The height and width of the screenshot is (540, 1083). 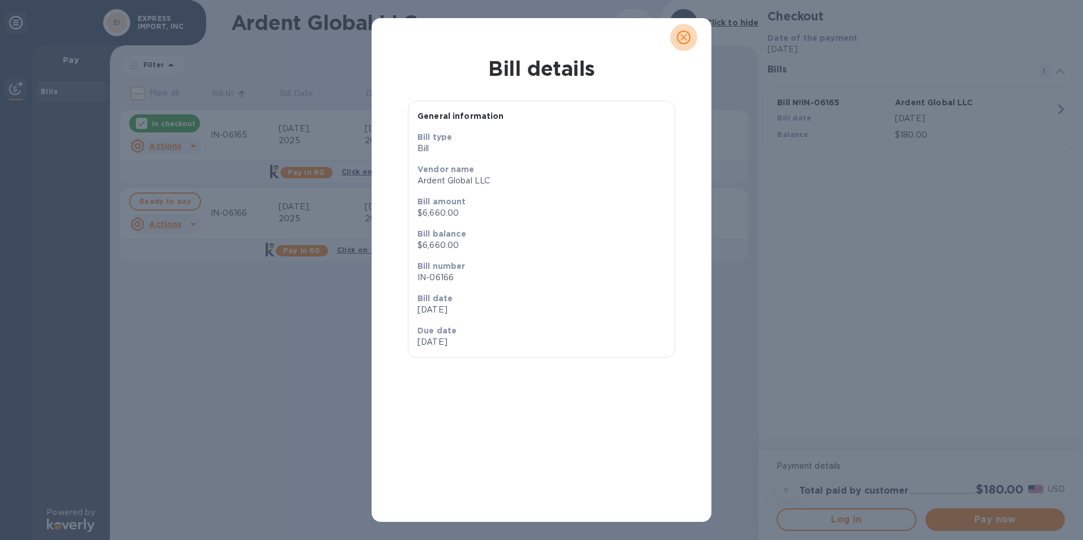 What do you see at coordinates (435, 137) in the screenshot?
I see `b: Bill type` at bounding box center [435, 137].